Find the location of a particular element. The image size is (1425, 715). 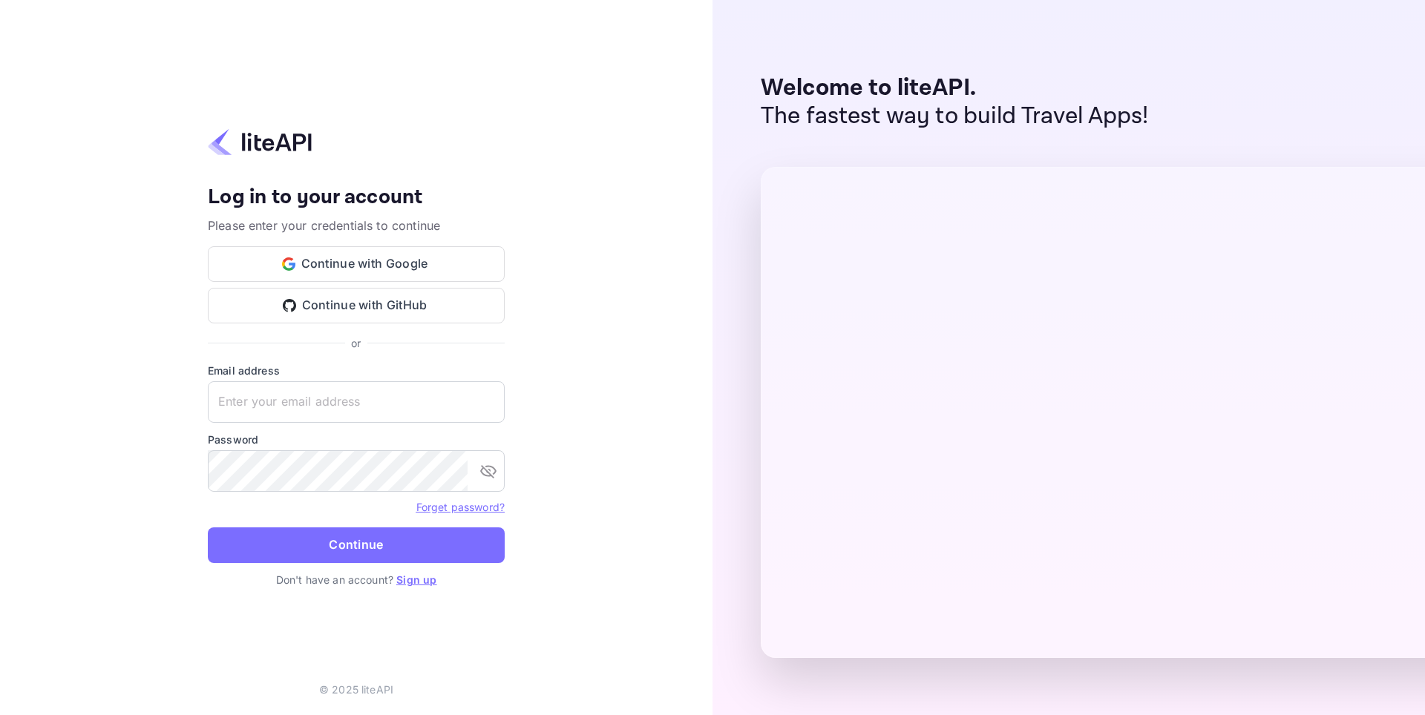

button: Continue with GitHub is located at coordinates (356, 306).